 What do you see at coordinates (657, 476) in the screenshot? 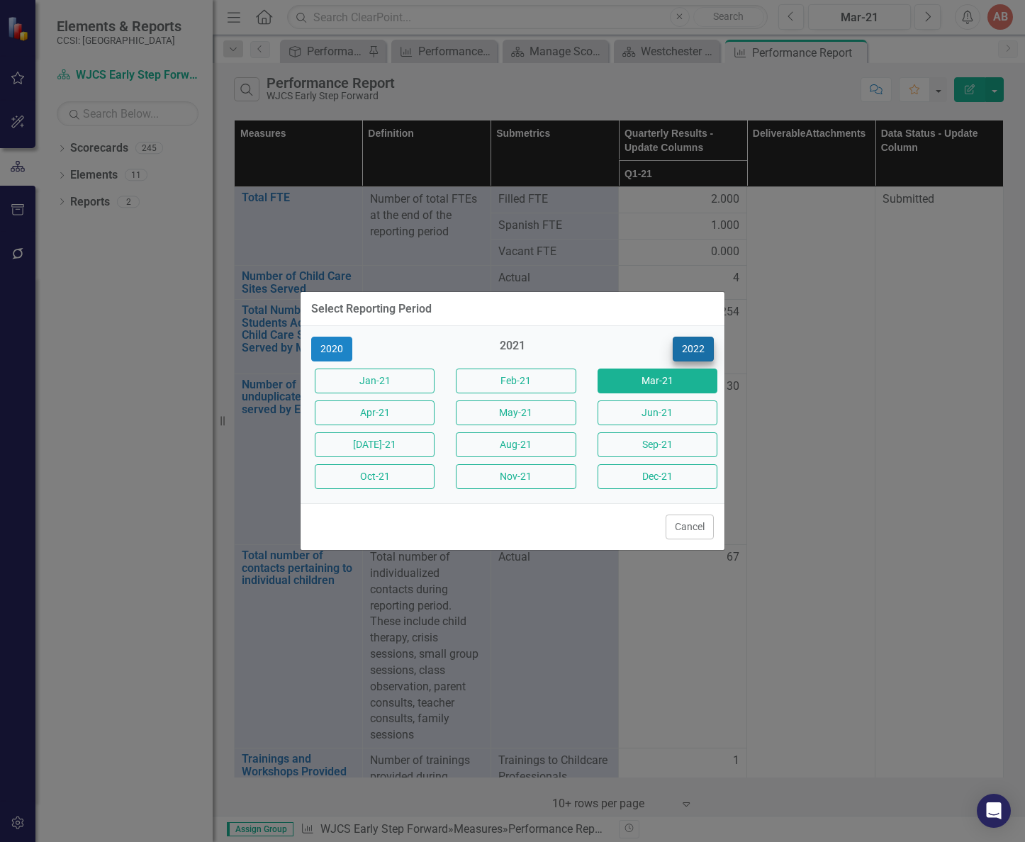
I see `button: Dec-21` at bounding box center [657, 476].